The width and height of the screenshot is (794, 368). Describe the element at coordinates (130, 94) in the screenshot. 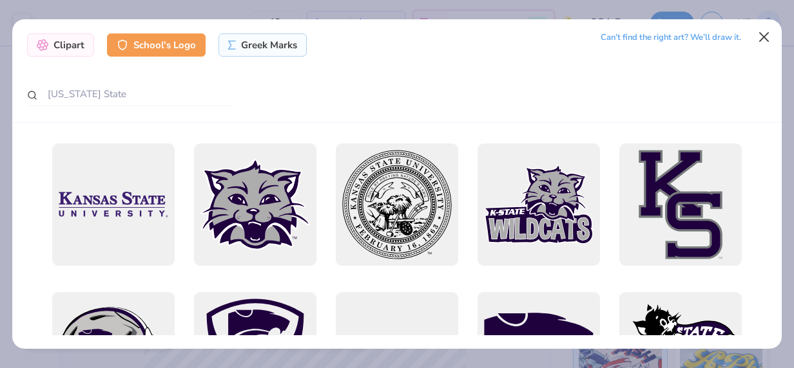

I see `input: Search by name` at that location.